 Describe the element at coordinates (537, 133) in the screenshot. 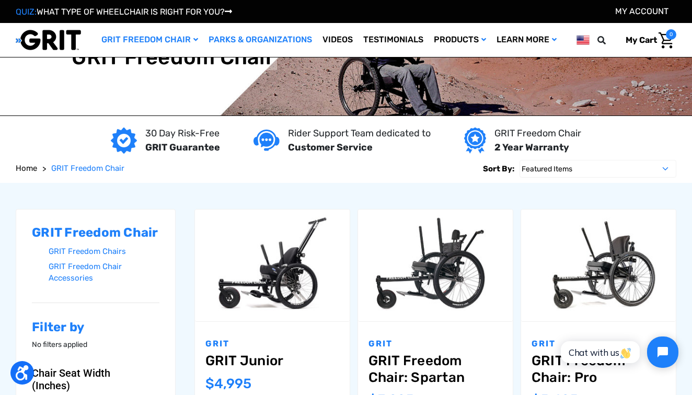

I see `p: GRIT Freedom Chair` at that location.